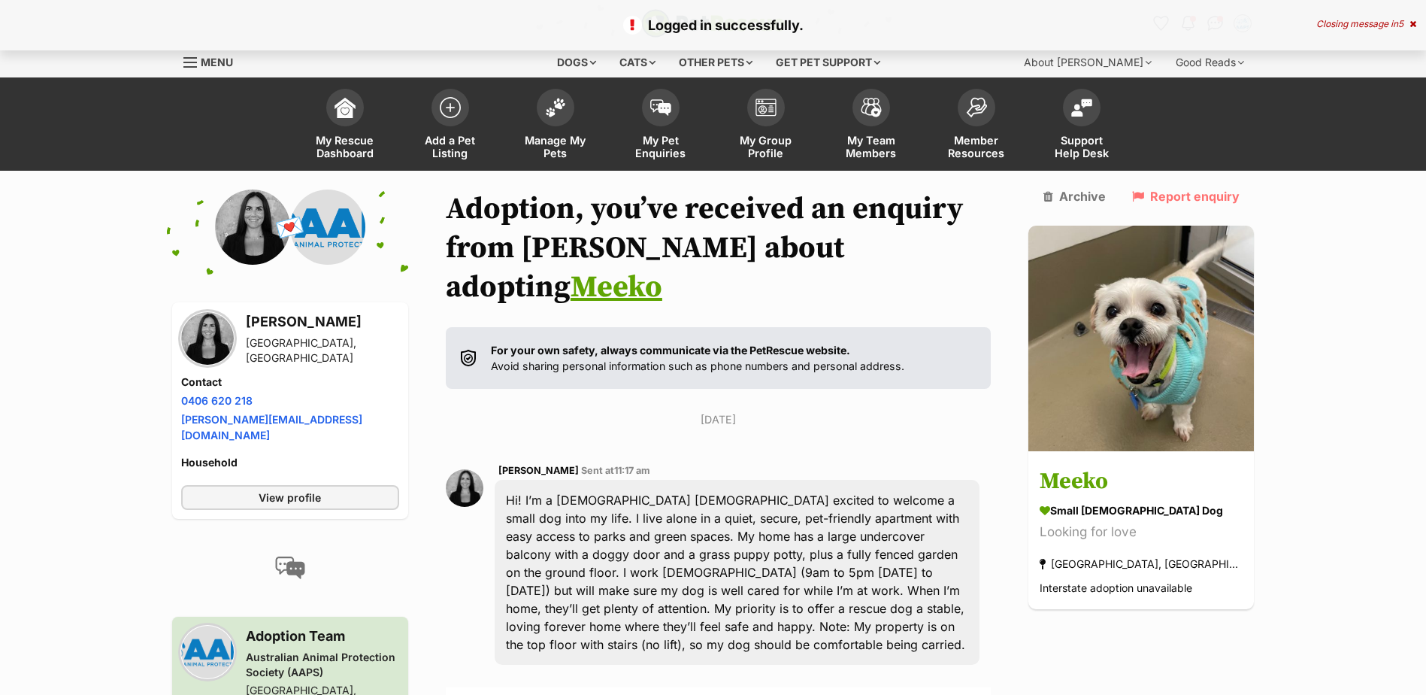 The height and width of the screenshot is (695, 1426). I want to click on img: team-members-icon-5396bd8760b3fe7c0b43da4ab00e1e3bb1a5d9ba89233759b79545d2d3fc5d0d.svg, so click(871, 107).